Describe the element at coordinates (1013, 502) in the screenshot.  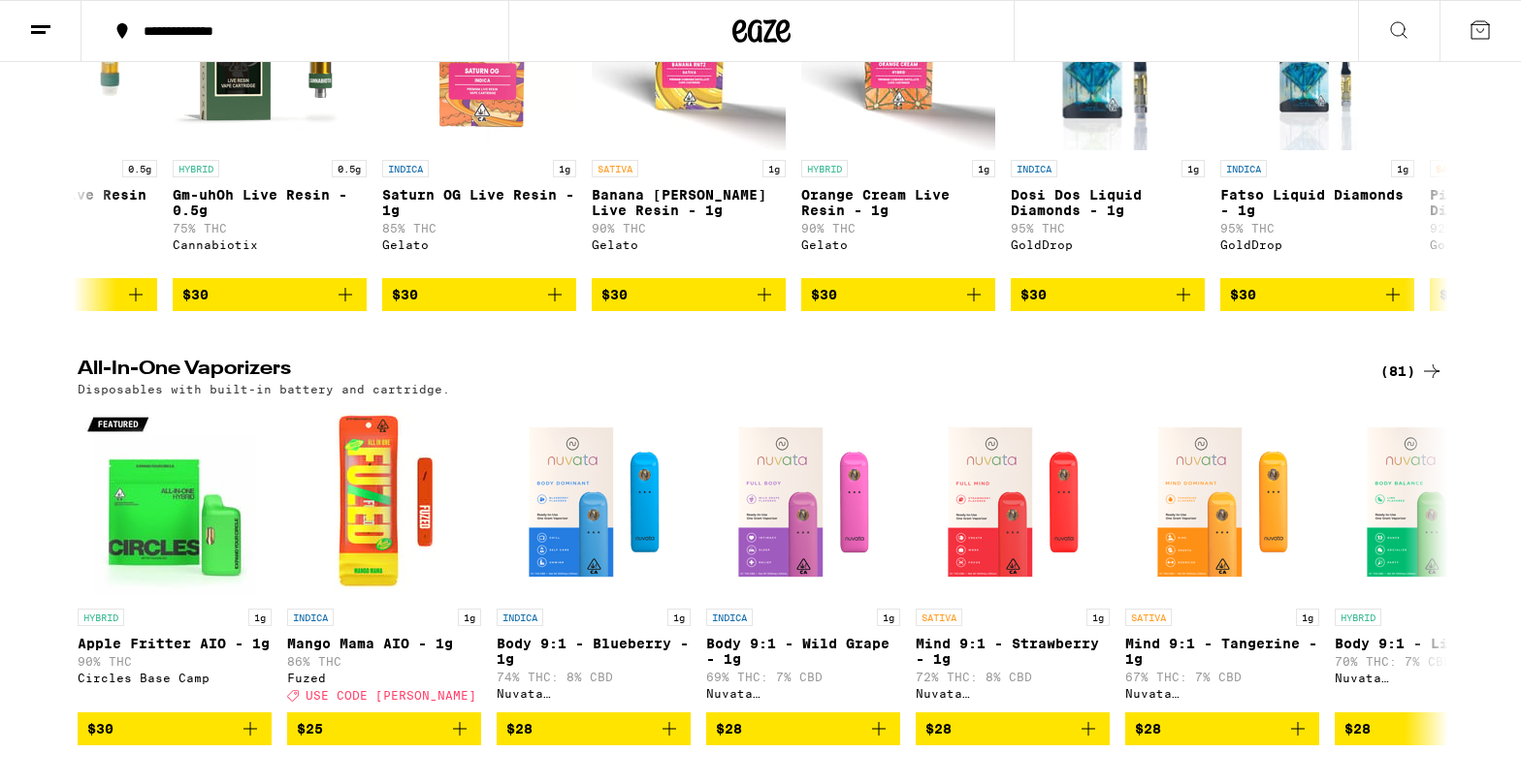
I see `img: Nuvata (CA) - Mind 9:1 - Strawberry - 1g` at that location.